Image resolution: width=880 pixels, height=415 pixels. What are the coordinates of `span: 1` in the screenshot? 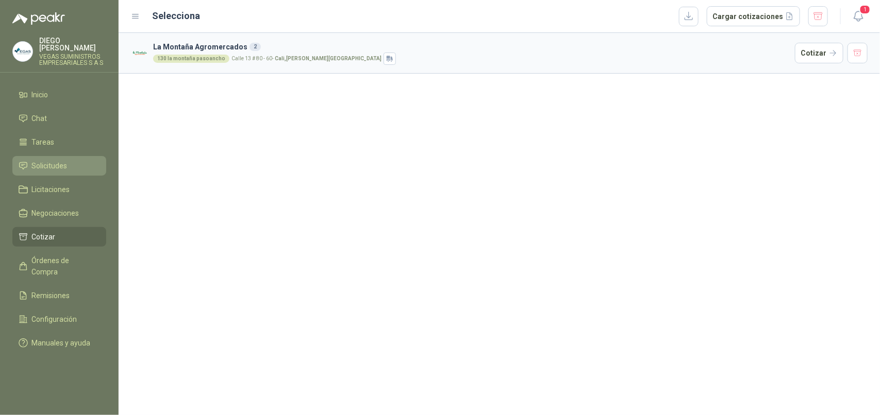 It's located at (865, 9).